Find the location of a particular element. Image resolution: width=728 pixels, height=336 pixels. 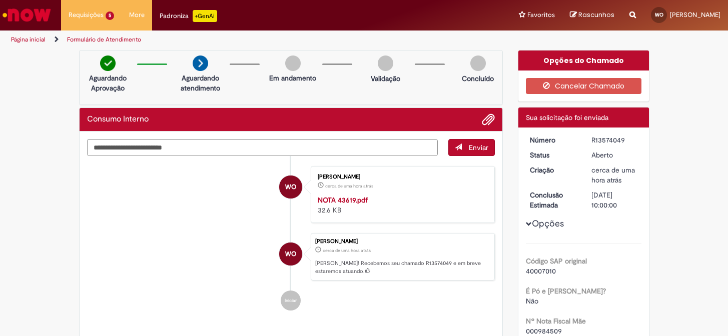

span: Não is located at coordinates (532, 301).